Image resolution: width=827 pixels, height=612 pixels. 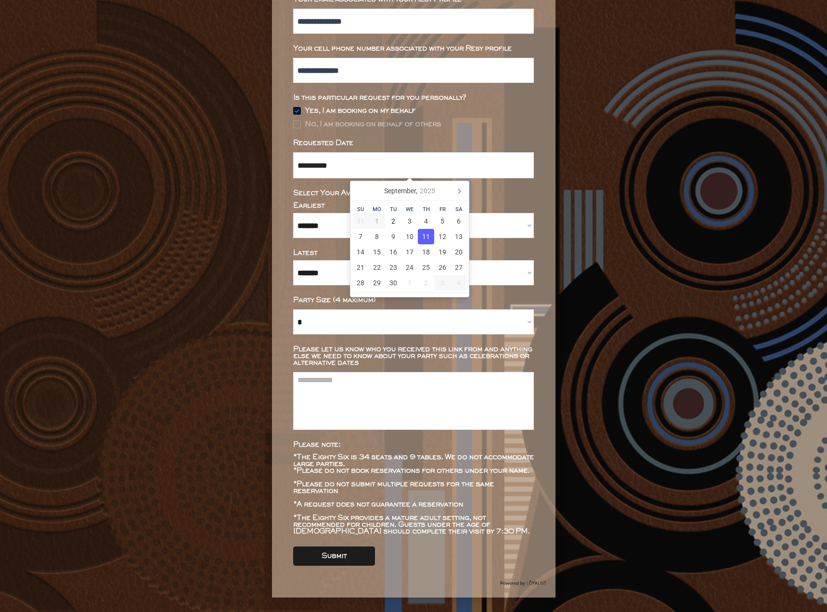 What do you see at coordinates (393, 267) in the screenshot?
I see `div: 23` at bounding box center [393, 267].